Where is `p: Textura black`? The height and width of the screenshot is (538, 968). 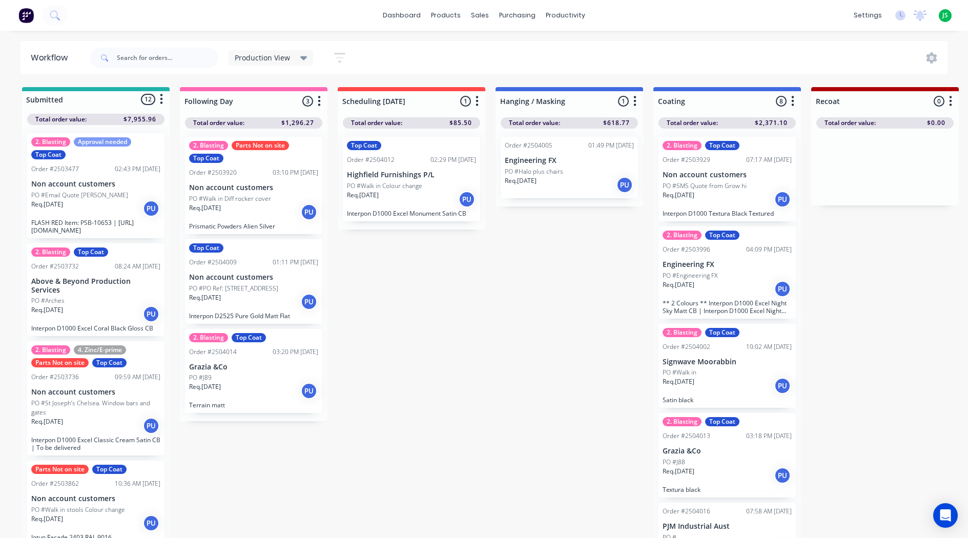
p: Textura black is located at coordinates (727, 490).